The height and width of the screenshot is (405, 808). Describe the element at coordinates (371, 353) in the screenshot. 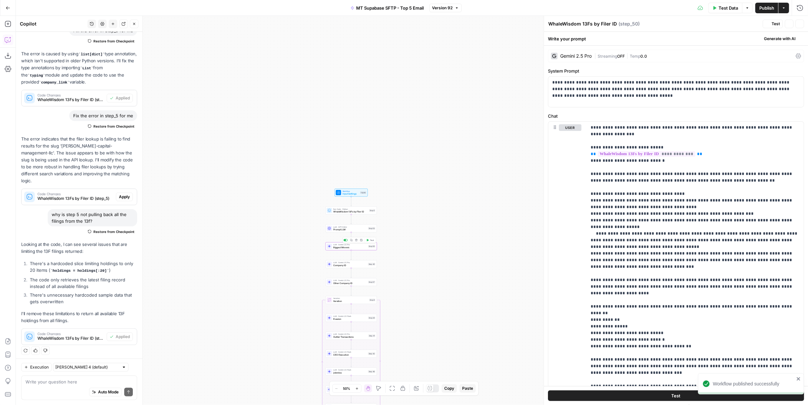

I see `div: Step 42` at that location.